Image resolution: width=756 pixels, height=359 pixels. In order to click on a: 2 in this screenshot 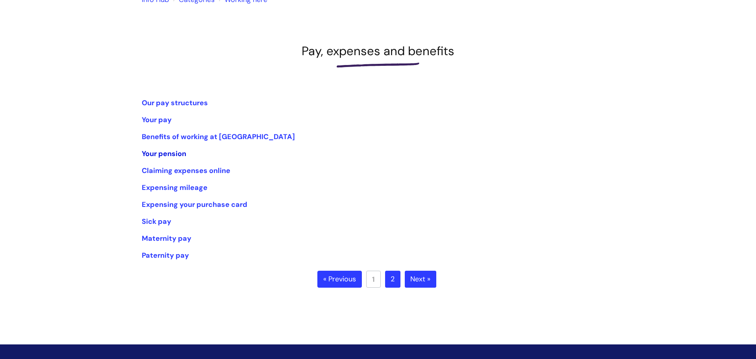, I will do `click(392, 279)`.